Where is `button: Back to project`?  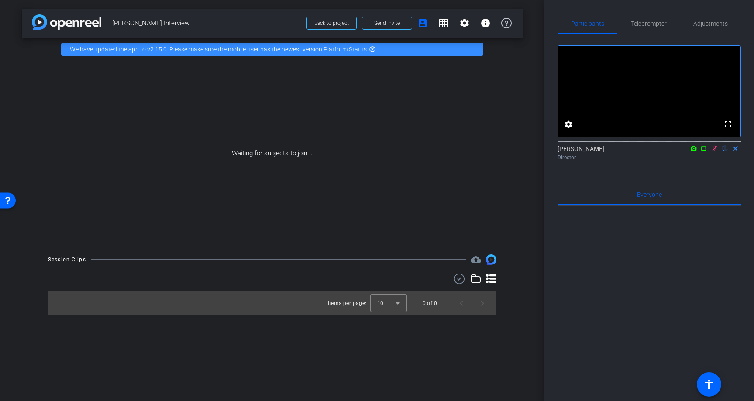 button: Back to project is located at coordinates (331, 23).